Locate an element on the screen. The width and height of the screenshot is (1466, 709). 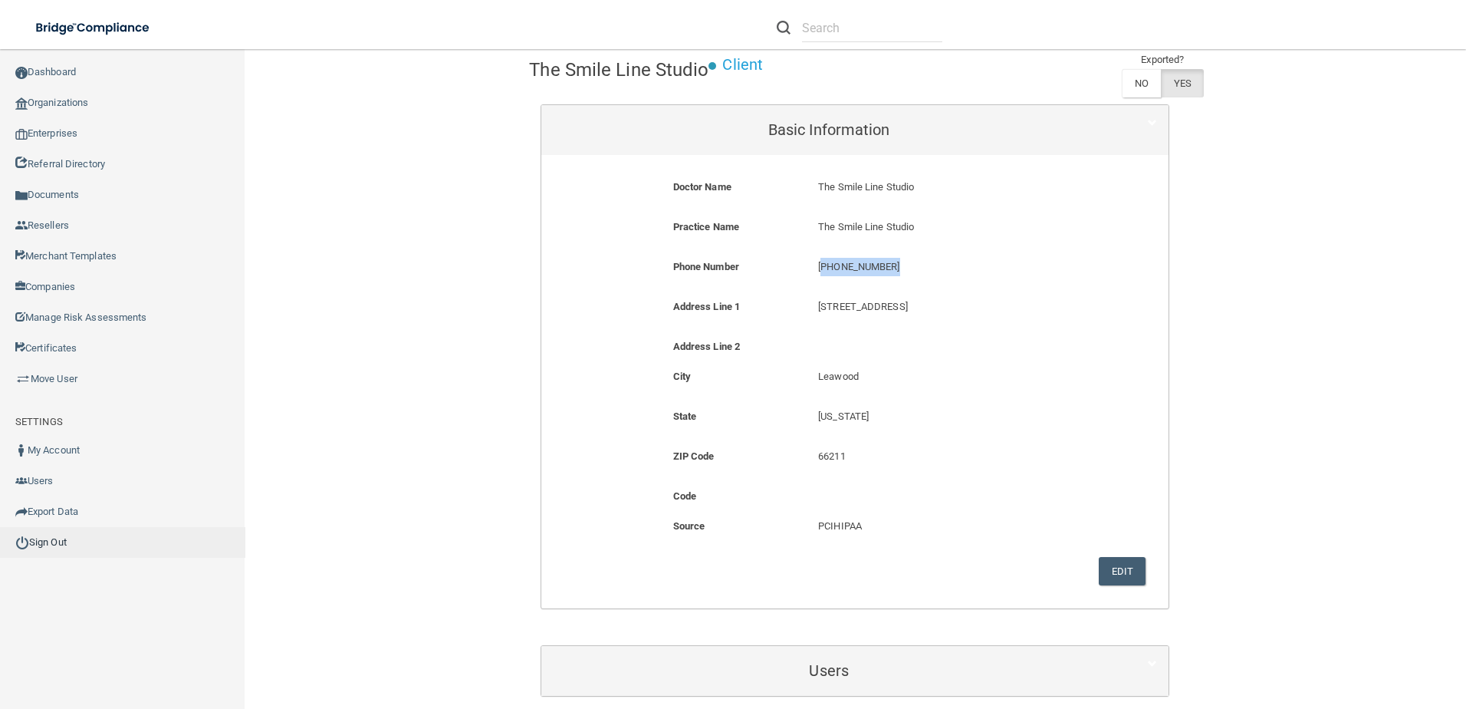
img: ic-search.3b580494.png is located at coordinates (784, 28).